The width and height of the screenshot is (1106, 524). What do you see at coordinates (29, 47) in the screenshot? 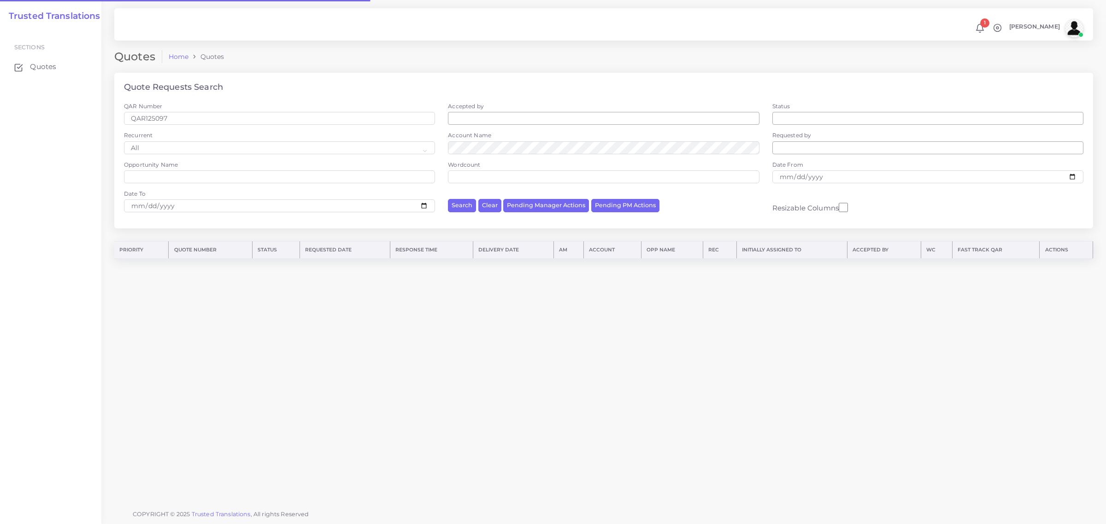
I see `span: Sections` at bounding box center [29, 47].